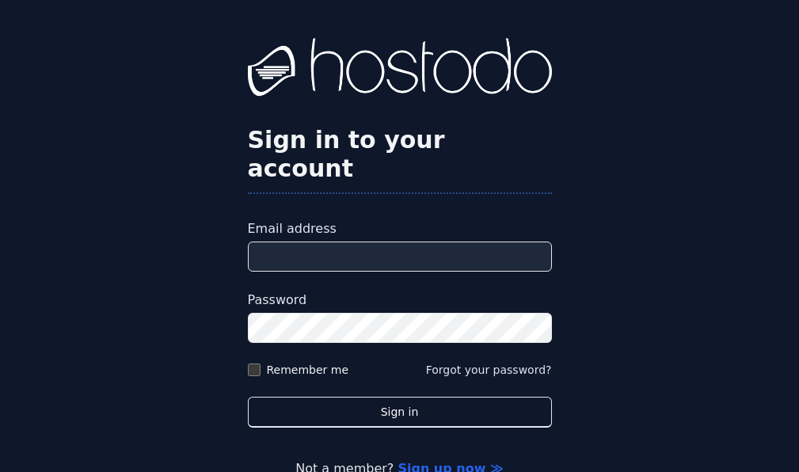 The height and width of the screenshot is (472, 799). What do you see at coordinates (308, 370) in the screenshot?
I see `label: Remember me` at bounding box center [308, 370].